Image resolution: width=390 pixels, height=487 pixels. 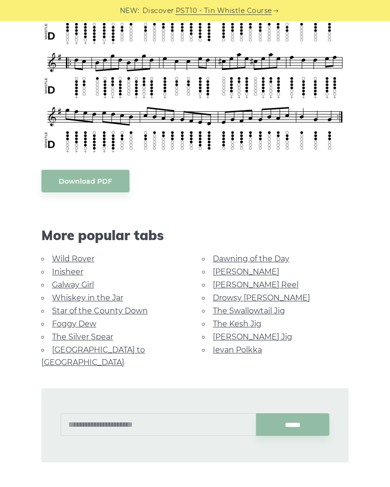 I want to click on span: NEW:, so click(x=130, y=11).